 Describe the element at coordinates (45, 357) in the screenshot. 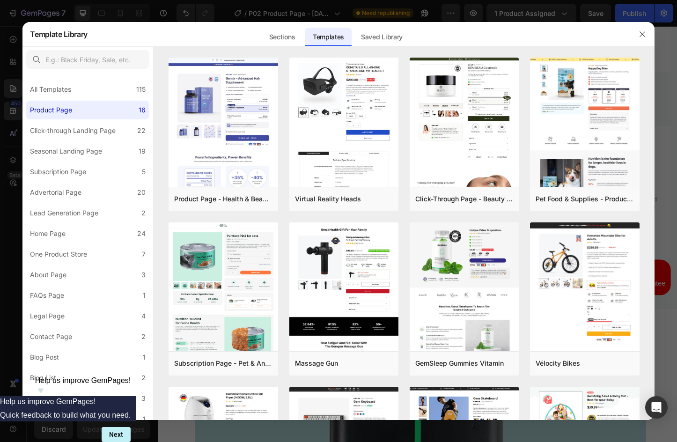

I see `div: Blog Post` at that location.